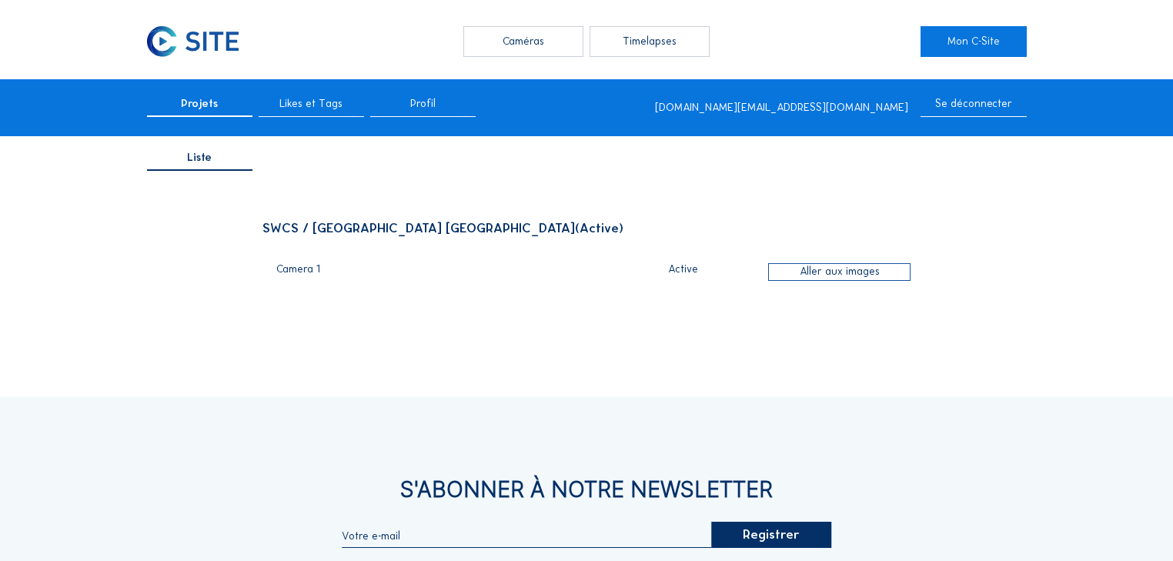  Describe the element at coordinates (199, 104) in the screenshot. I see `span: Projets` at that location.